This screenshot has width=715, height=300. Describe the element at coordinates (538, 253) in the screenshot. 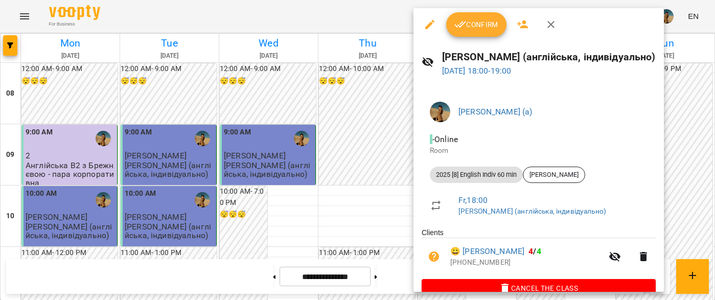

I see `ul: Clients` at that location.